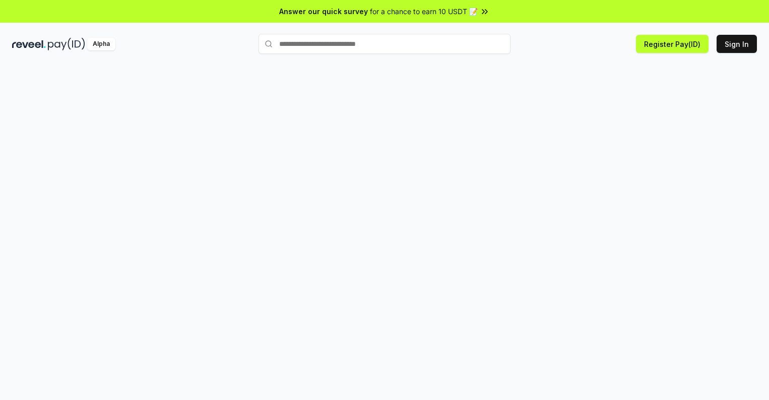  What do you see at coordinates (29, 44) in the screenshot?
I see `img: reveel_dark` at bounding box center [29, 44].